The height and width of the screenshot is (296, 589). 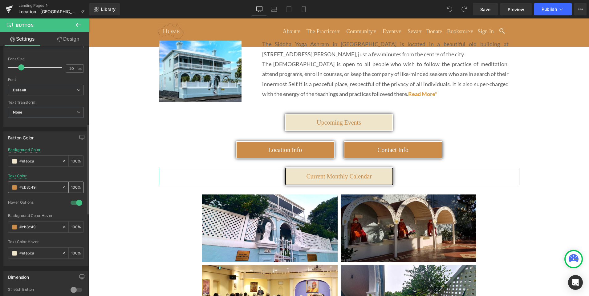 What do you see at coordinates (580, 9) in the screenshot?
I see `button: More` at bounding box center [580, 9].